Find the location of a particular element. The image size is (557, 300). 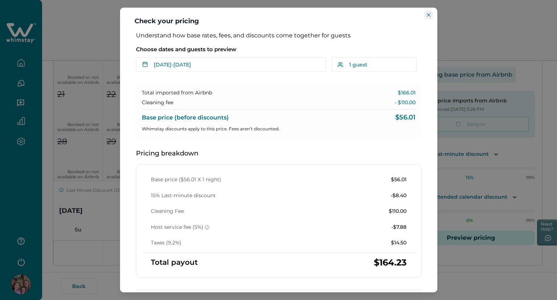

p: Understand how base rates, fees, and discounts come together for guests is located at coordinates (279, 36).